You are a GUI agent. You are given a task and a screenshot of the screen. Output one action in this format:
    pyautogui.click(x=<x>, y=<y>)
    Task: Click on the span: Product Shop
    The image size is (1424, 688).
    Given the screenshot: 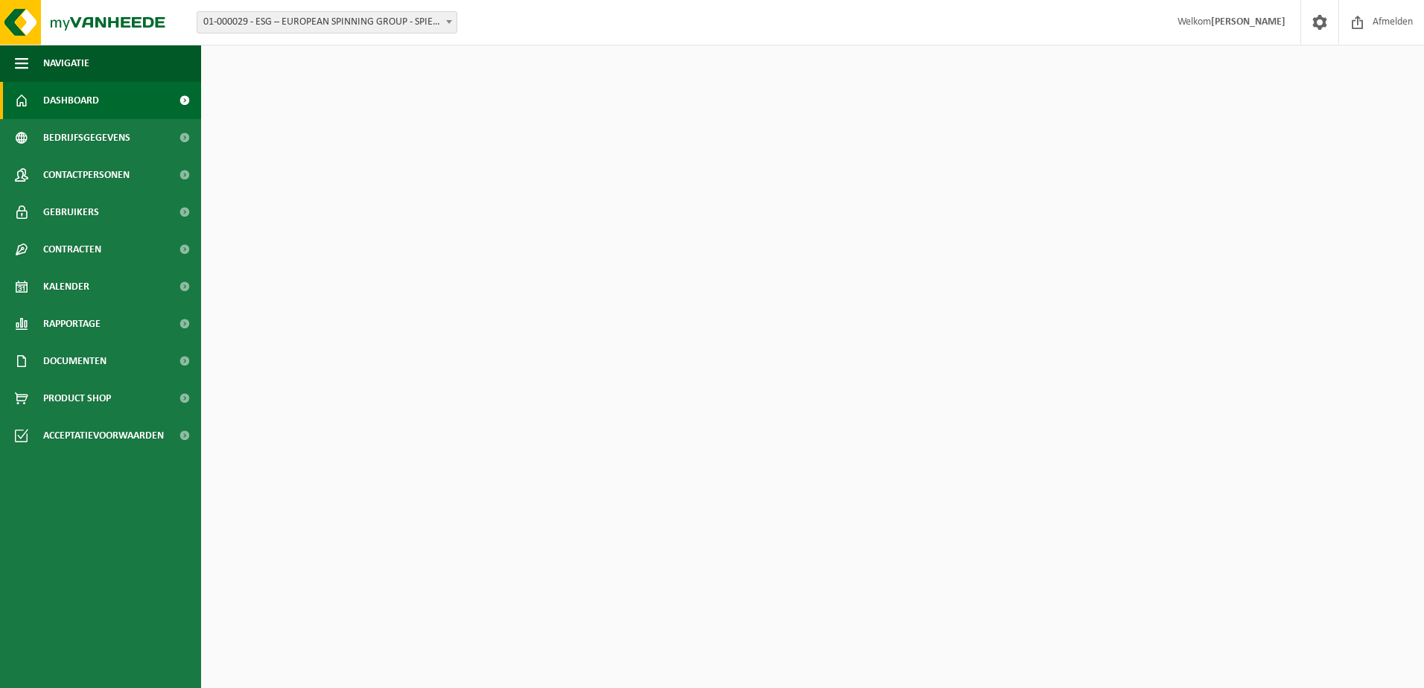 What is the action you would take?
    pyautogui.click(x=77, y=398)
    